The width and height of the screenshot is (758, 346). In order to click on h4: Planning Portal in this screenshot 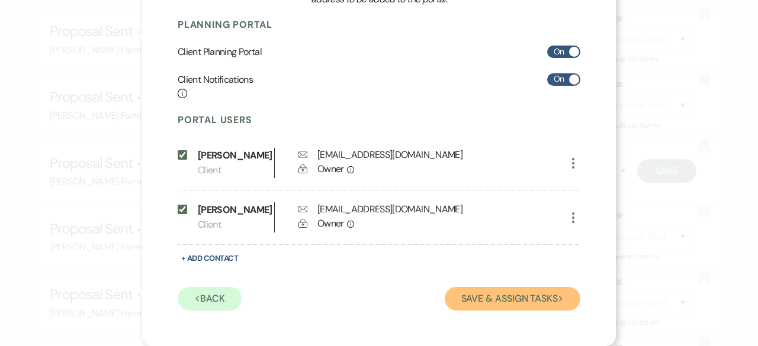, I will do `click(379, 25)`.